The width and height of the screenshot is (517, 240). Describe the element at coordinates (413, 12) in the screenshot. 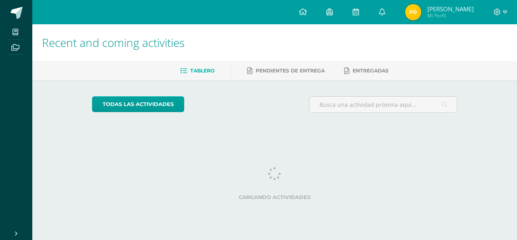

I see `img: 760669a201a07a8a0c58fa0d8166614b.png` at that location.